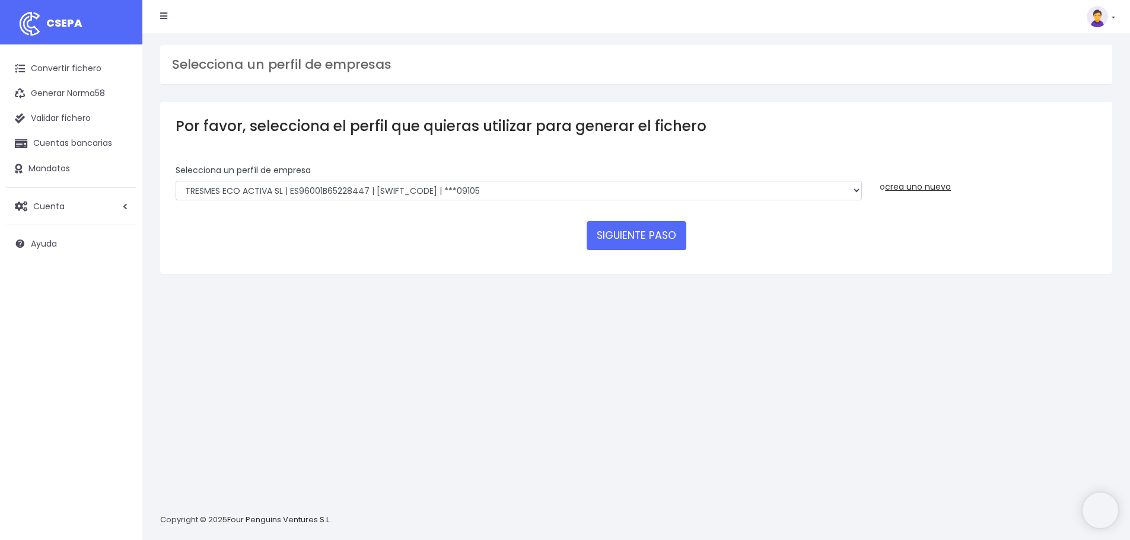  Describe the element at coordinates (636, 126) in the screenshot. I see `h3: Por favor, selecciona el perfil que quieras utilizar para generar el fichero` at that location.